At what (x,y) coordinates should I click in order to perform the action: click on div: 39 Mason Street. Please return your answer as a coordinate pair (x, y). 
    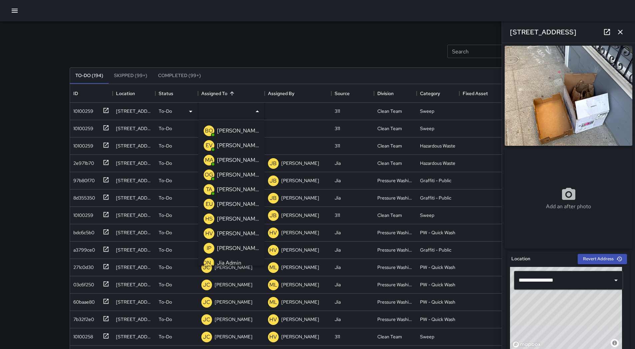
    Looking at the image, I should click on (134, 267).